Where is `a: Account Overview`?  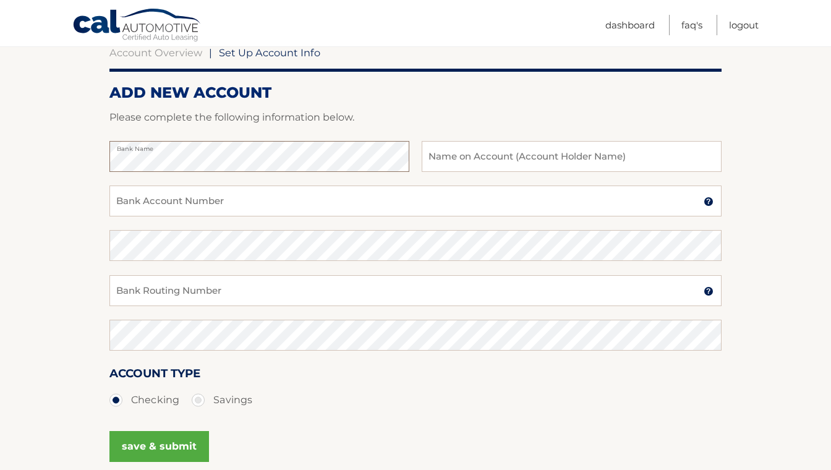 a: Account Overview is located at coordinates (156, 53).